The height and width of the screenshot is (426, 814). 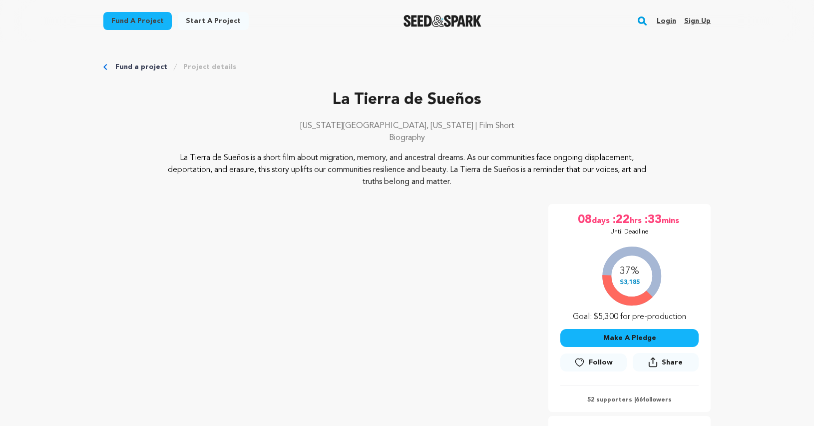 I want to click on img: Seed&Spark Logo Dark Mode, so click(x=443, y=21).